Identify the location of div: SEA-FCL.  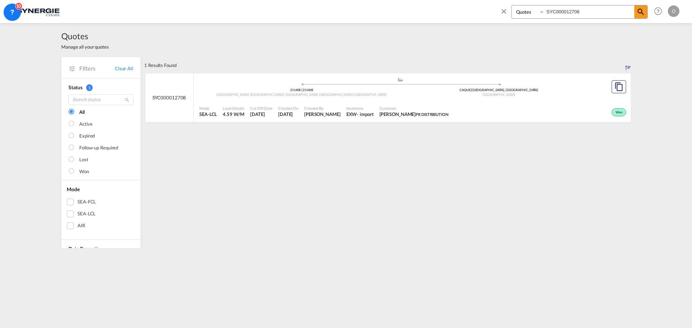
(86, 202).